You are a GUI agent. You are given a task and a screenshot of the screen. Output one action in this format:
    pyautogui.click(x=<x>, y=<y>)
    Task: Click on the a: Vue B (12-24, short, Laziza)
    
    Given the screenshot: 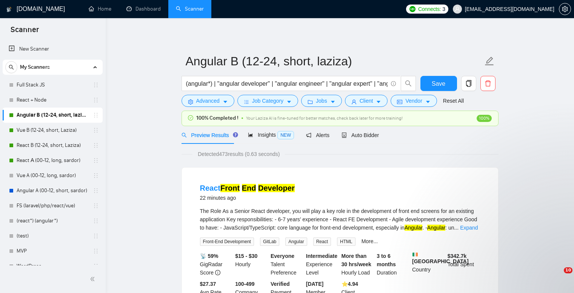 What is the action you would take?
    pyautogui.click(x=52, y=130)
    